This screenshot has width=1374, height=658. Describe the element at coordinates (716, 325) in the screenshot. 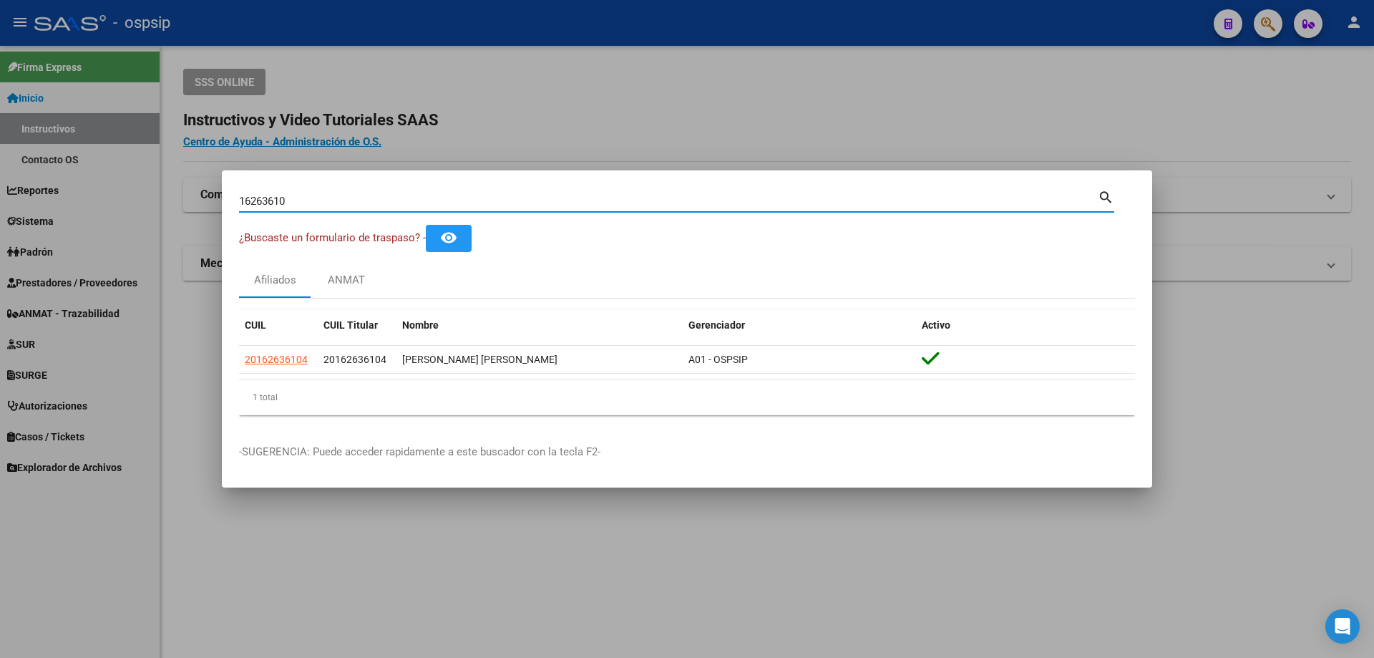

I see `span: Gerenciador` at that location.